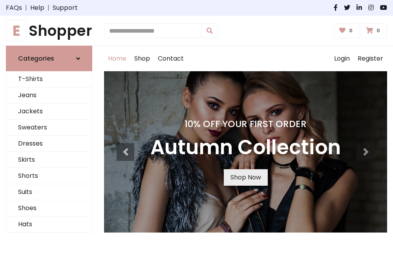  What do you see at coordinates (49, 208) in the screenshot?
I see `a: Shoes` at bounding box center [49, 208].